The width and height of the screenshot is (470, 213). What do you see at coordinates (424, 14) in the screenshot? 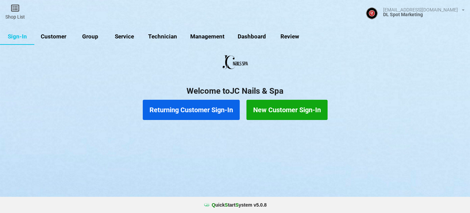
I see `div: DL Spot Marketing` at bounding box center [424, 14].